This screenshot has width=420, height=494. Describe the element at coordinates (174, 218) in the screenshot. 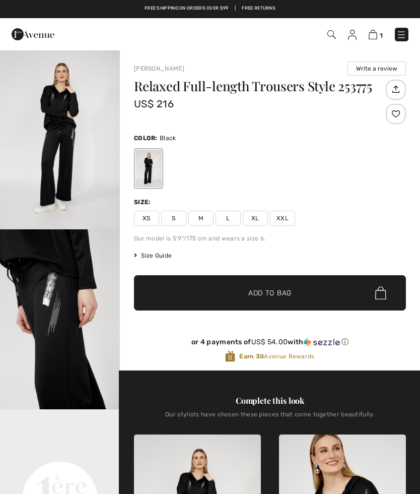

I see `span: S` at that location.